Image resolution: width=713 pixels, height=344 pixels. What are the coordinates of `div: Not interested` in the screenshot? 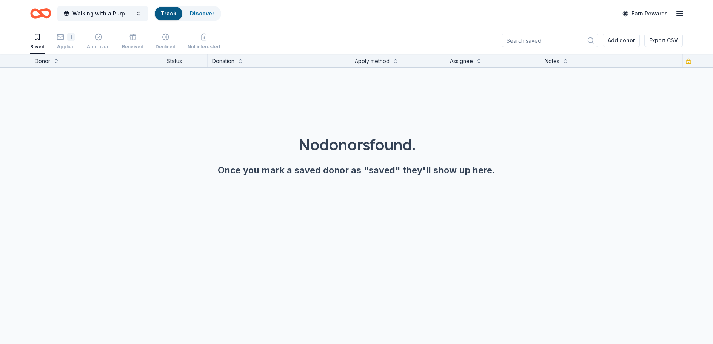 It's located at (204, 47).